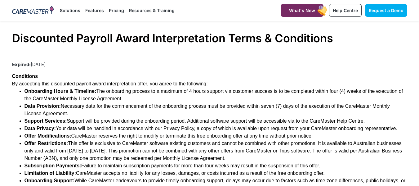  I want to click on span: What's New, so click(302, 10).